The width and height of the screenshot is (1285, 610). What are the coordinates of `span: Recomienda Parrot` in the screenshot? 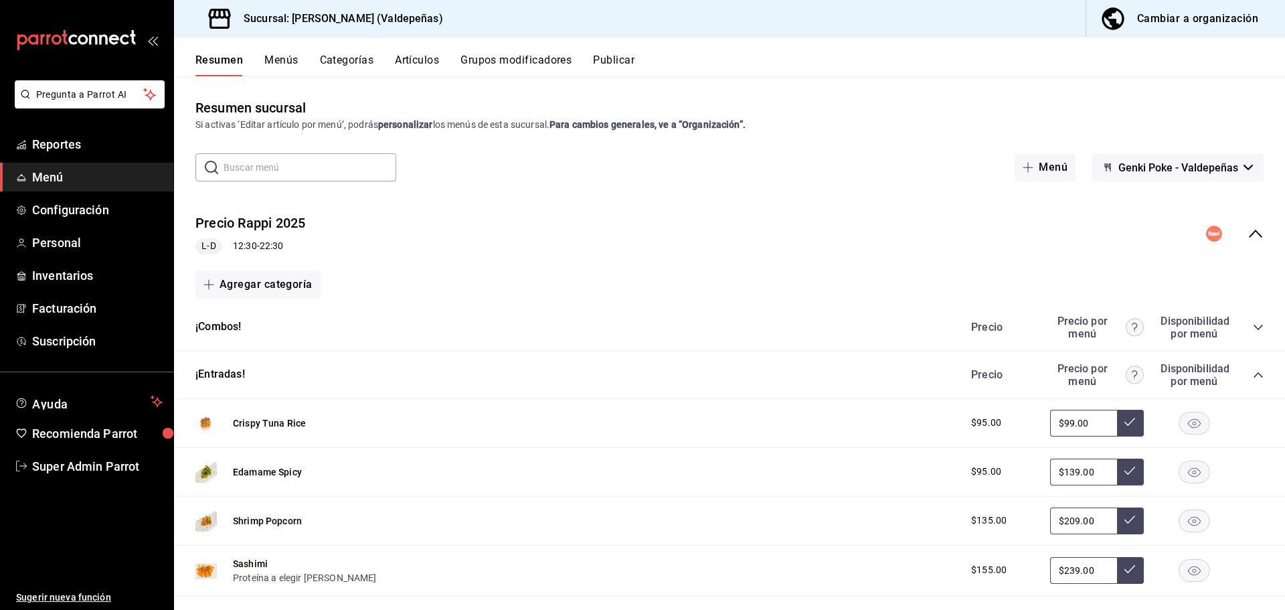 It's located at (97, 433).